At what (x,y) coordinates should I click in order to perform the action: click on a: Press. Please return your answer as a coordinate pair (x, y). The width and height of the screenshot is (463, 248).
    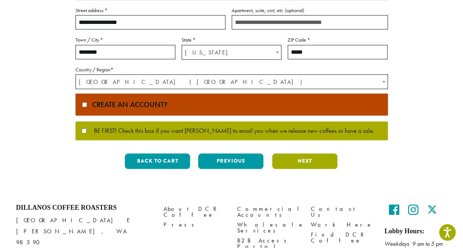
    Looking at the image, I should click on (195, 225).